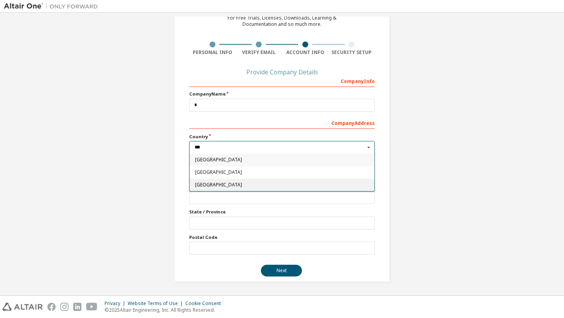  What do you see at coordinates (53, 6) in the screenshot?
I see `img: Altair One` at bounding box center [53, 6].